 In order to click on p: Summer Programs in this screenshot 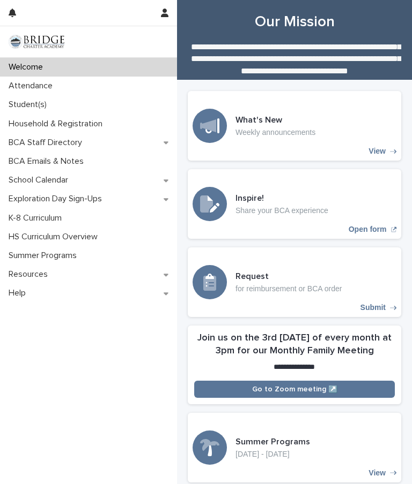, I will do `click(44, 256)`.